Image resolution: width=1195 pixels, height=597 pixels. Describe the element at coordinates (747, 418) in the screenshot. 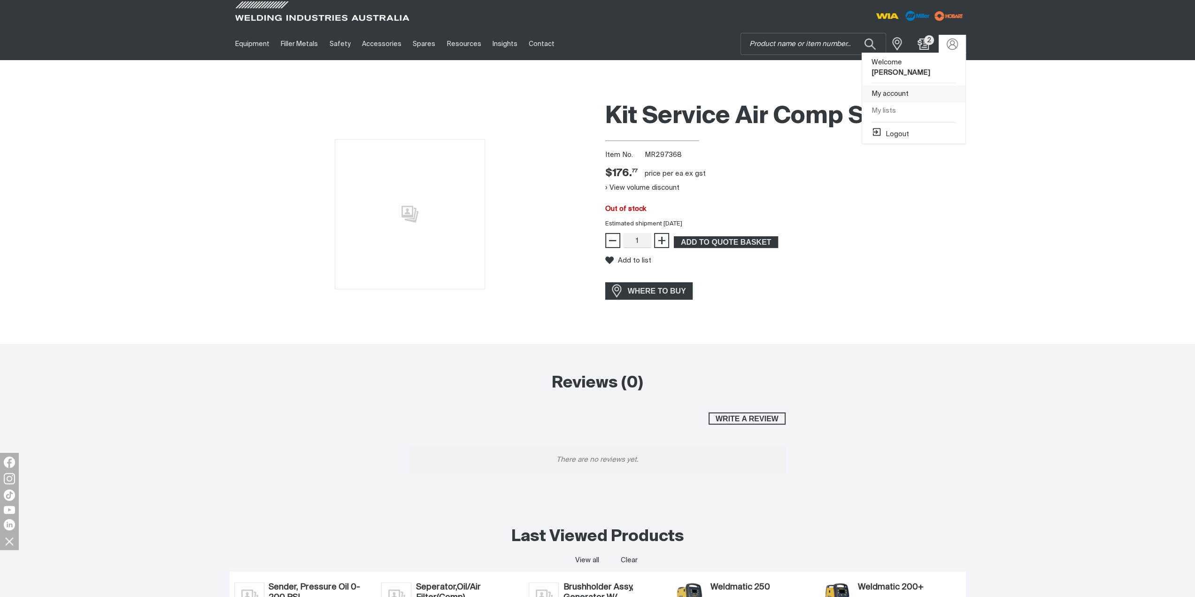

I see `span: Write a review` at that location.